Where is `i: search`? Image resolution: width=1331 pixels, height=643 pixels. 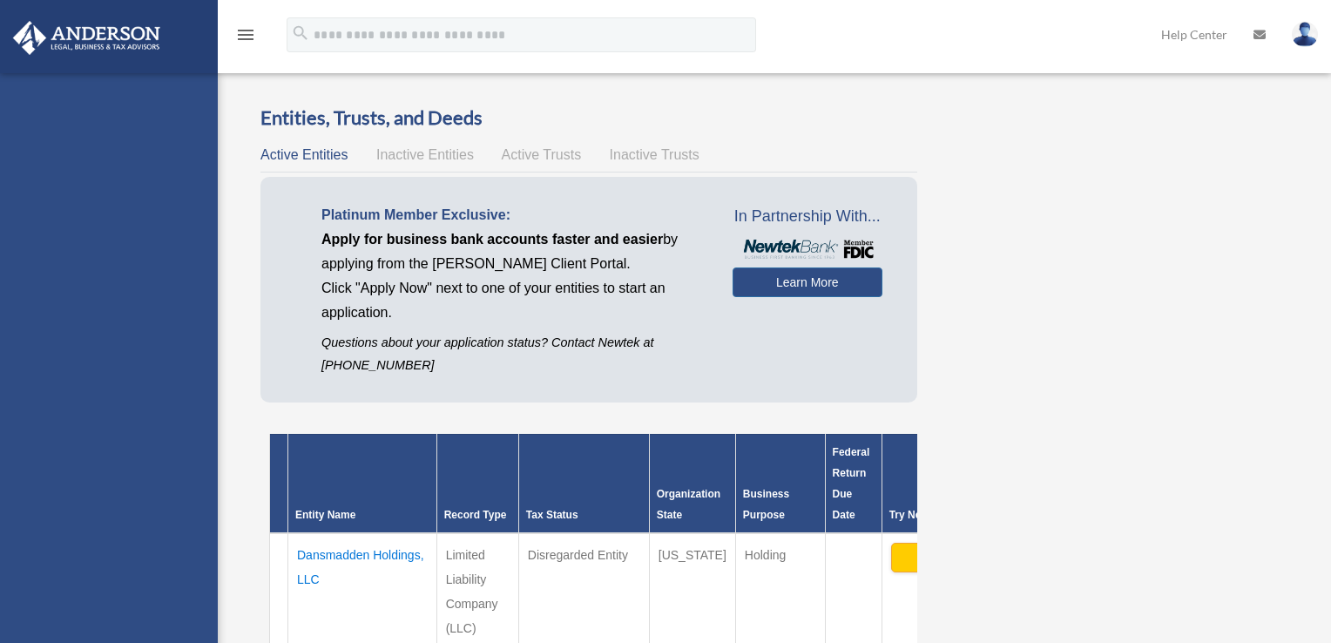 i: search is located at coordinates (301, 33).